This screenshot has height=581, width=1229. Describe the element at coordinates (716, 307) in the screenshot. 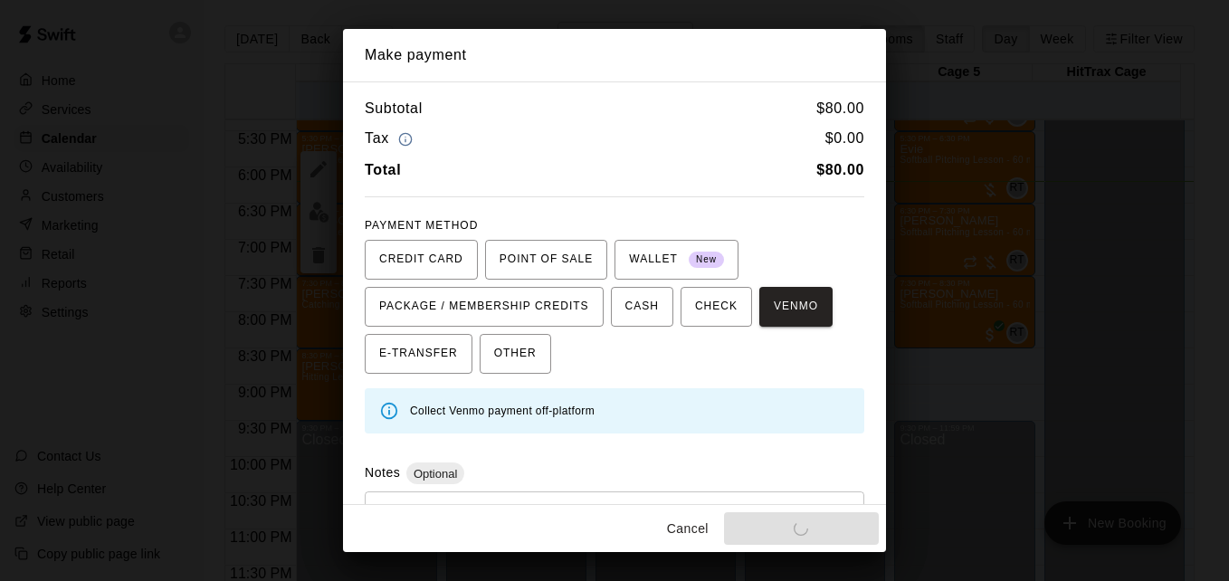

I see `span: CHECK` at that location.